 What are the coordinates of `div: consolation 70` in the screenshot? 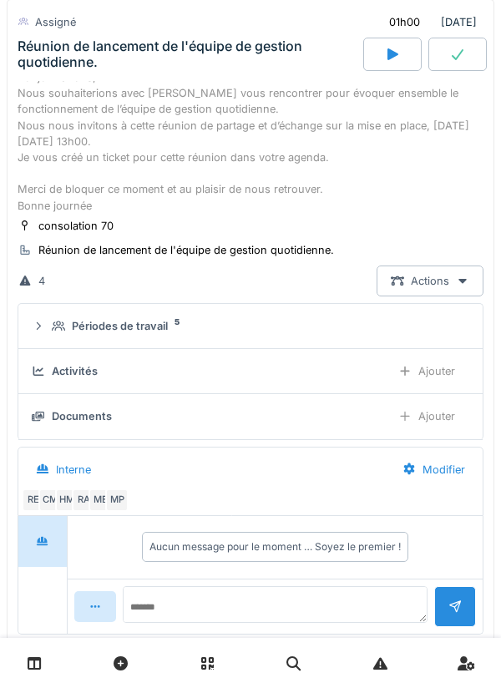 It's located at (76, 225).